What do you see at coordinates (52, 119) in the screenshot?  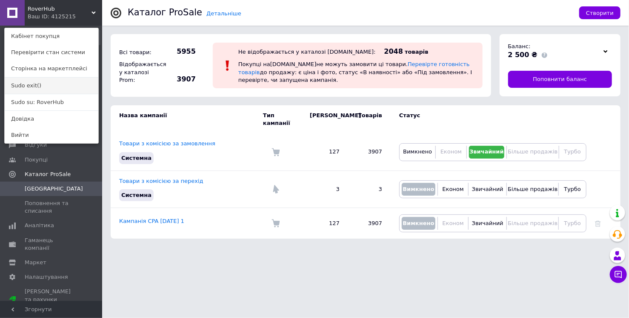 I see `a: Довідка` at bounding box center [52, 119].